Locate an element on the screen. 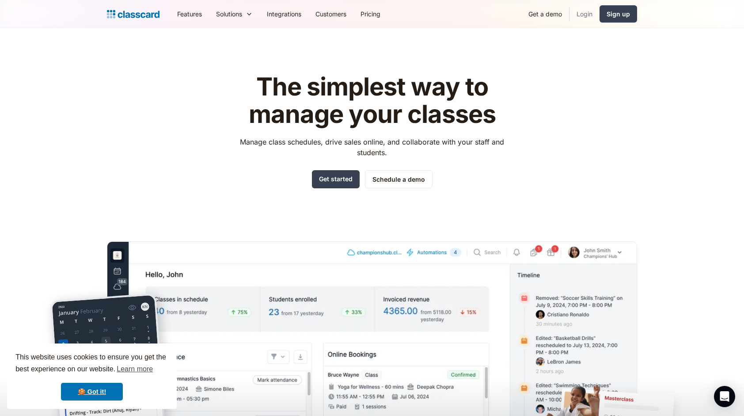 Image resolution: width=744 pixels, height=416 pixels. a: home is located at coordinates (133, 14).